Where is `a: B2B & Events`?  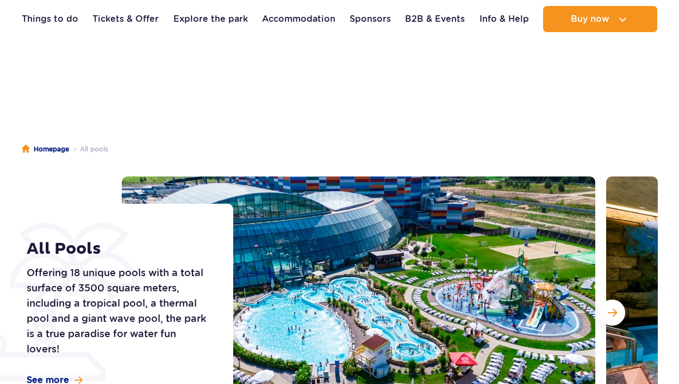
a: B2B & Events is located at coordinates (435, 19).